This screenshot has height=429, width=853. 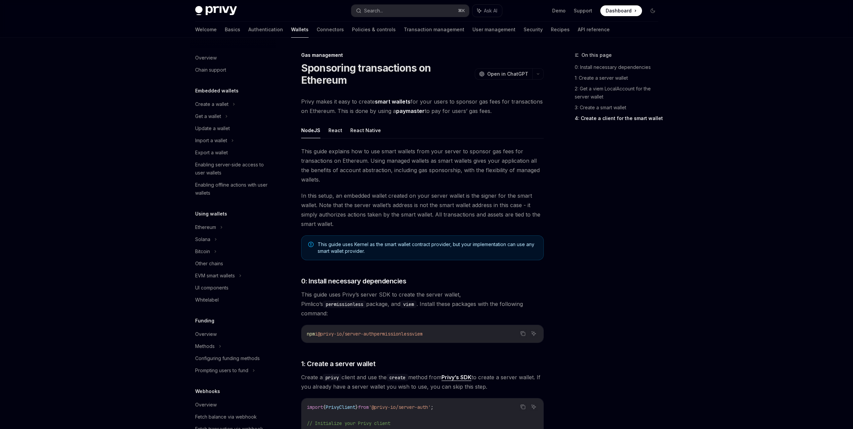 What do you see at coordinates (434, 30) in the screenshot?
I see `a: Transaction management` at bounding box center [434, 30].